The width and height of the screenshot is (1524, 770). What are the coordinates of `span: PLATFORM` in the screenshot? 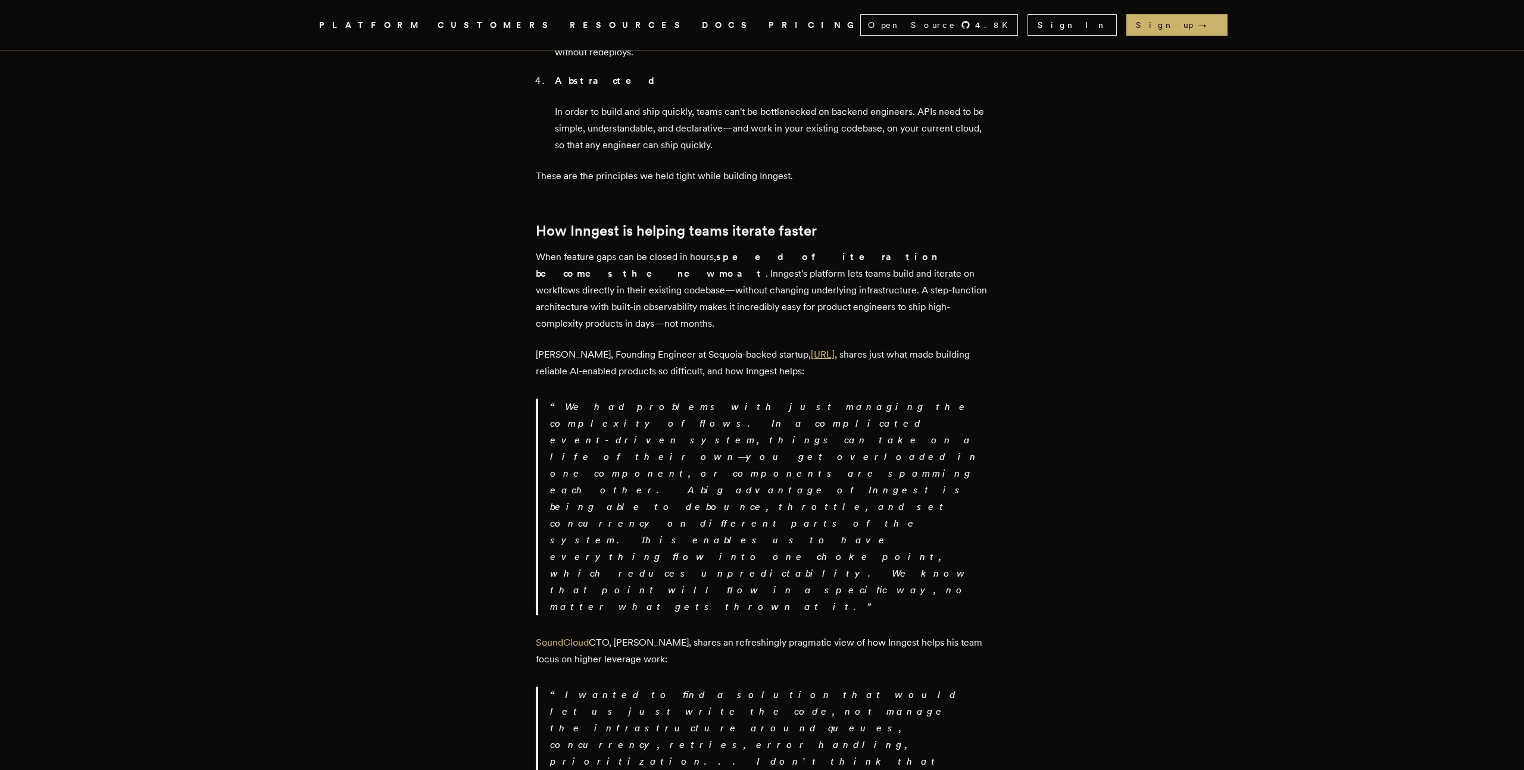 It's located at (371, 25).